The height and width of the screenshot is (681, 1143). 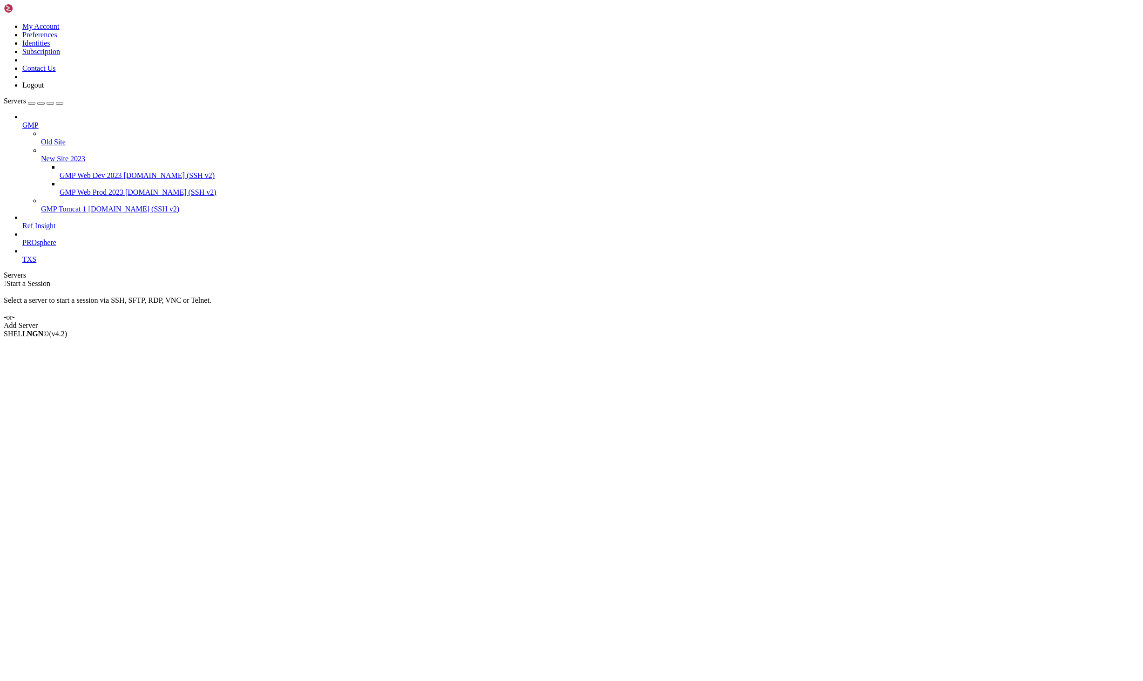 I want to click on span: New Site 2023, so click(x=63, y=158).